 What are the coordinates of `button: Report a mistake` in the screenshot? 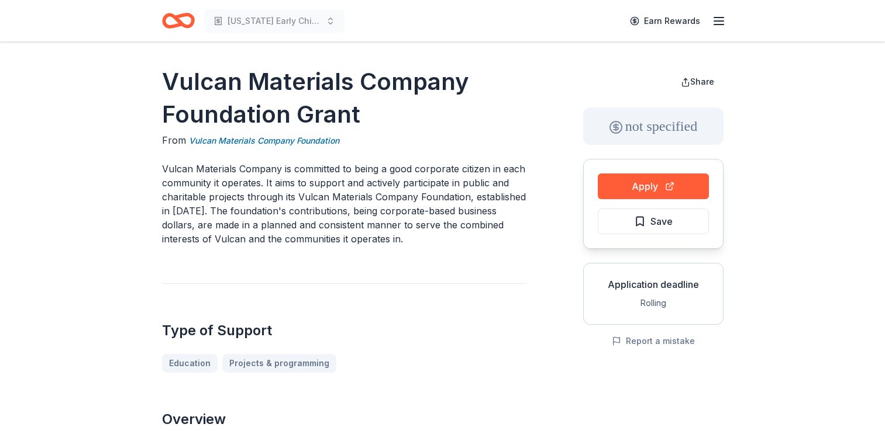 It's located at (653, 341).